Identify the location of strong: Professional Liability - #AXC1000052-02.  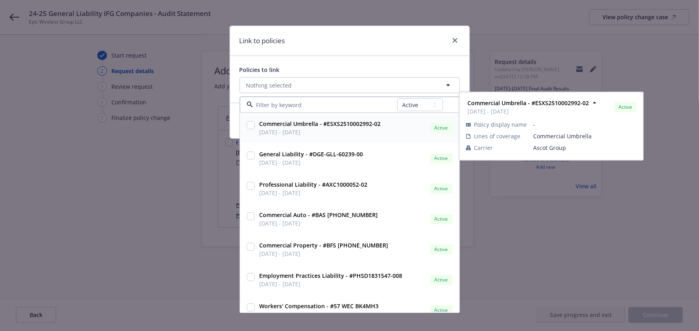
(313, 185).